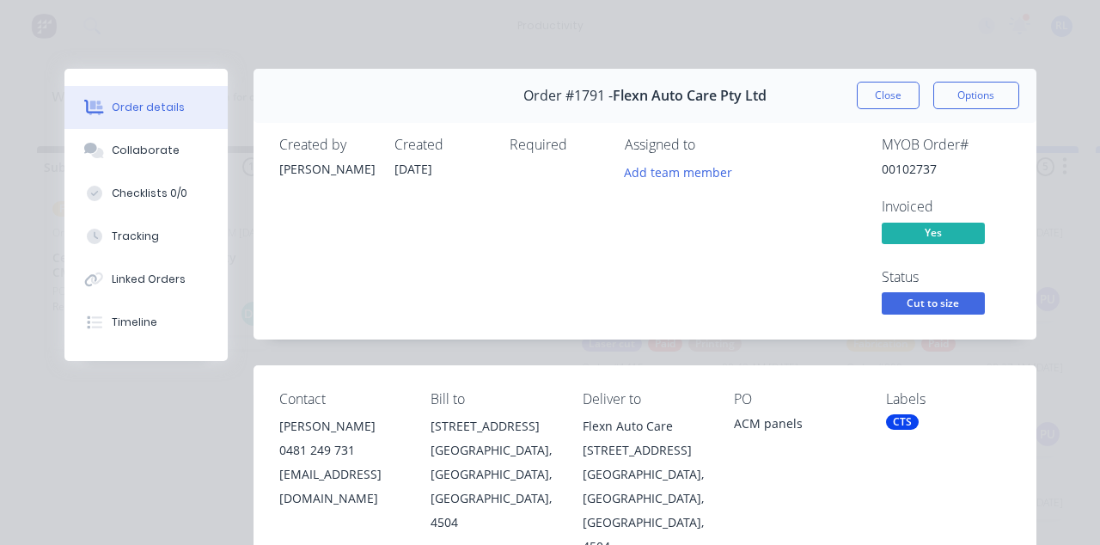 The width and height of the screenshot is (1100, 545). What do you see at coordinates (135, 236) in the screenshot?
I see `div: Tracking` at bounding box center [135, 236].